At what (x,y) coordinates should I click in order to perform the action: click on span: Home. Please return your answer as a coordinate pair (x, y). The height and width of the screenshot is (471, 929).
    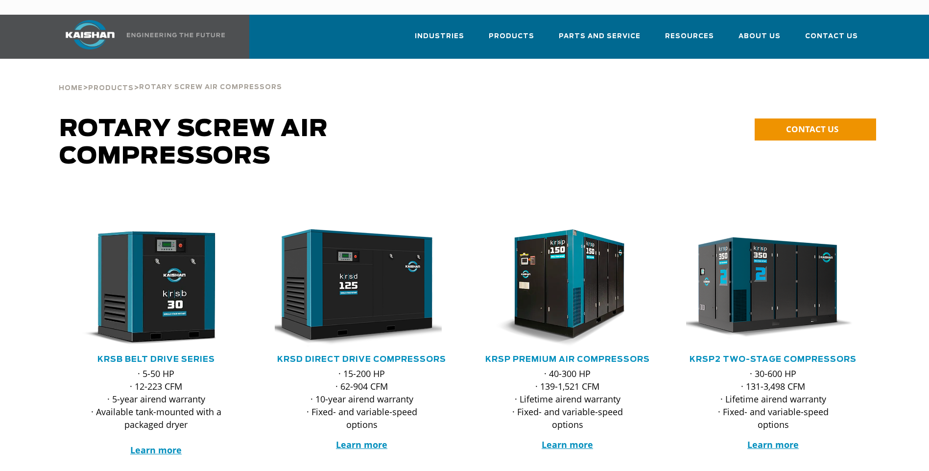
    Looking at the image, I should click on (71, 88).